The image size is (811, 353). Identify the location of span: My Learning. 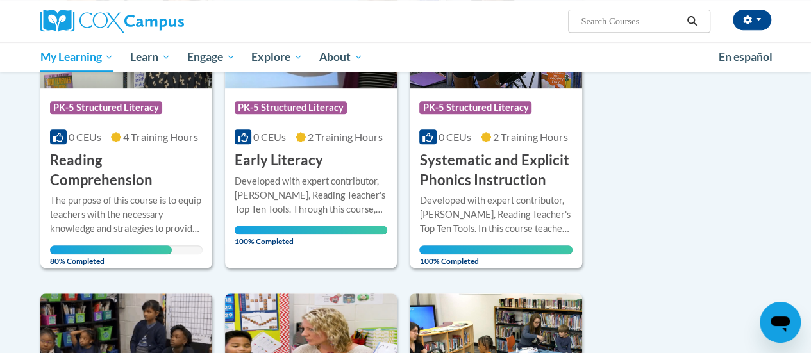
(76, 57).